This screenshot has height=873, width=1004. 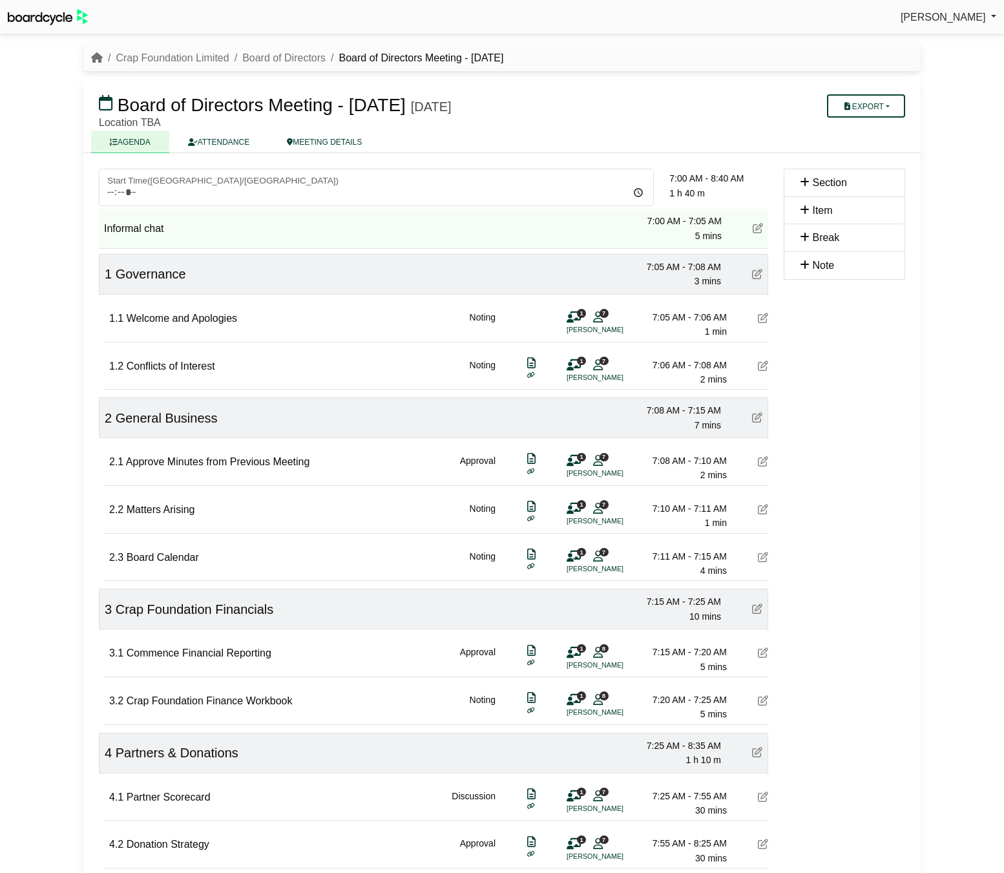 What do you see at coordinates (218, 142) in the screenshot?
I see `a: ATTENDANCE` at bounding box center [218, 142].